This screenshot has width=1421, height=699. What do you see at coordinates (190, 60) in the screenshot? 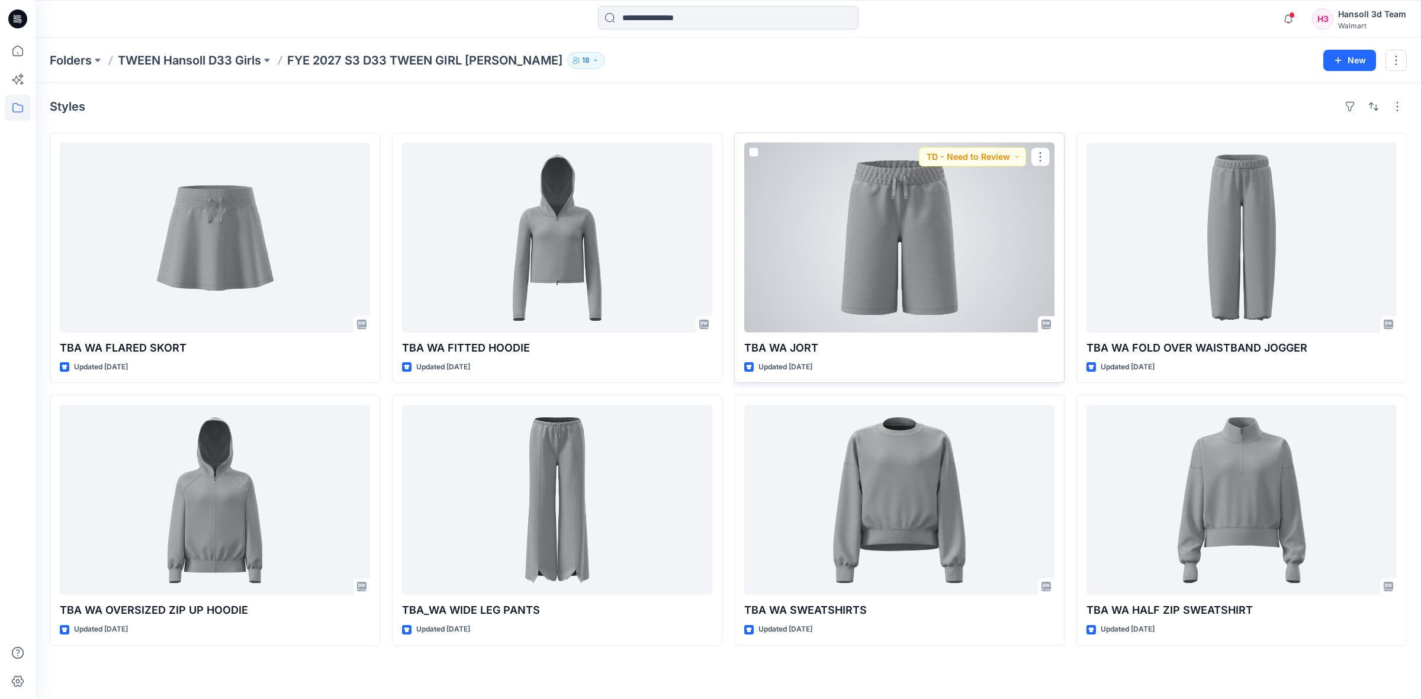
I see `a: TWEEN Hansoll D33 Girls` at bounding box center [190, 60].